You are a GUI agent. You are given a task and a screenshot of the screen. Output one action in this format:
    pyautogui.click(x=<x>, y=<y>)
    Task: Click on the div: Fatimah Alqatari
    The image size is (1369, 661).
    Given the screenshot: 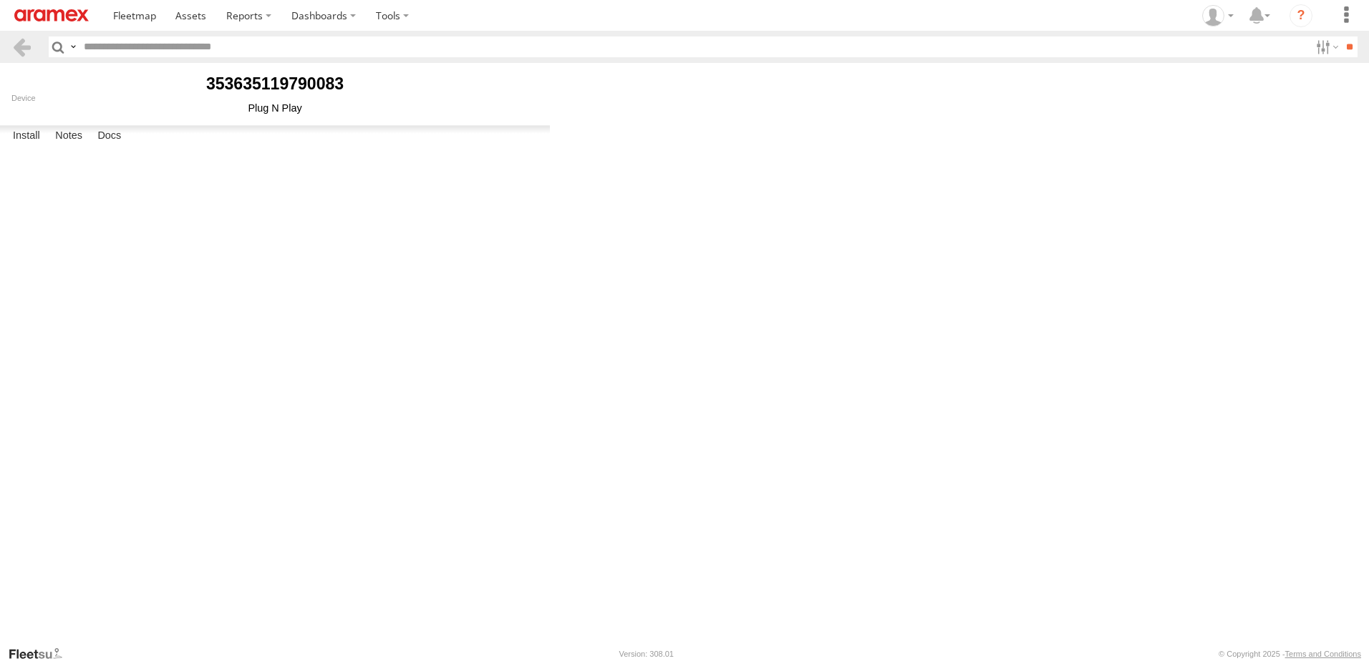 What is the action you would take?
    pyautogui.click(x=1218, y=16)
    